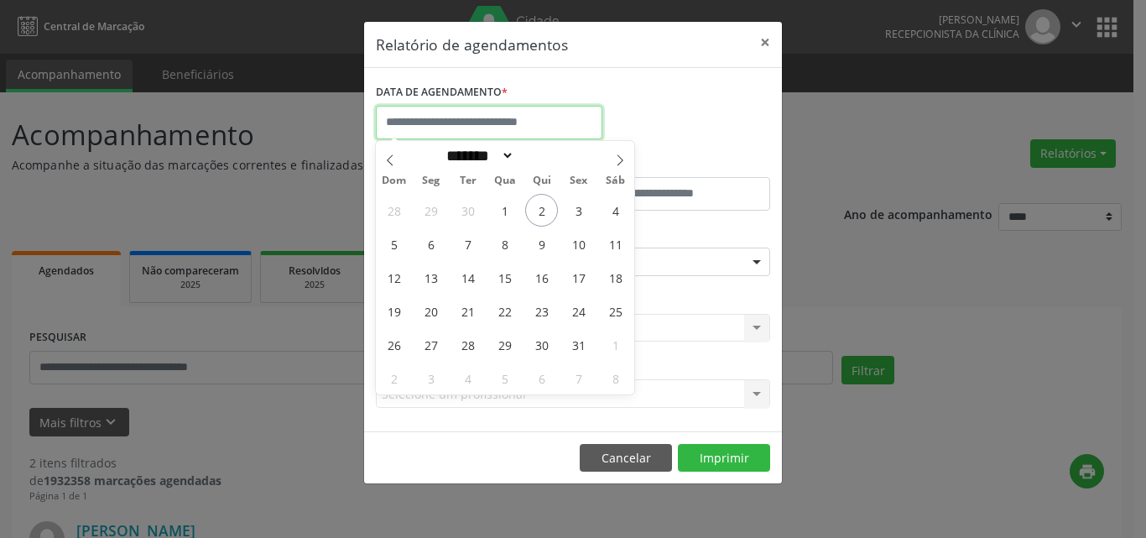  What do you see at coordinates (430, 310) in the screenshot?
I see `span: Outubro 20, 2025` at bounding box center [430, 310].